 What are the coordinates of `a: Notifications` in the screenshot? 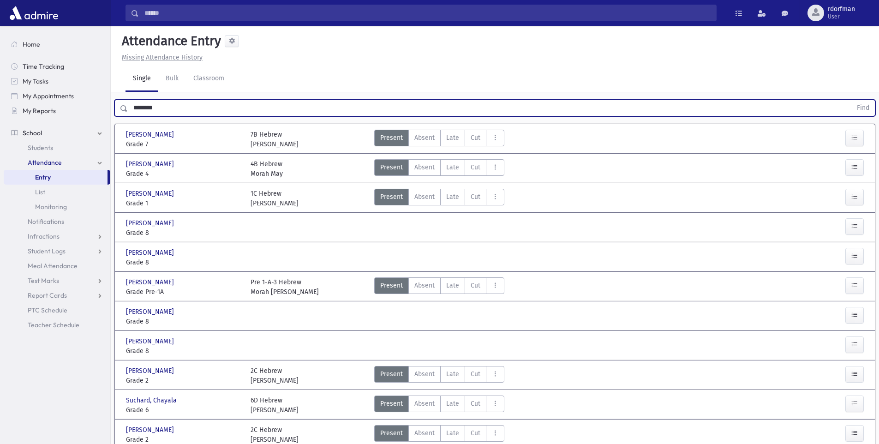 It's located at (57, 222).